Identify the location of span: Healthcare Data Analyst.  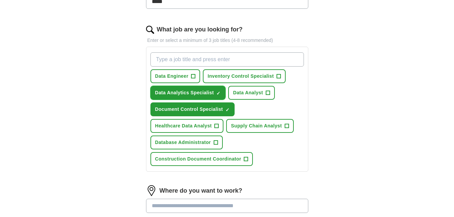
(184, 126).